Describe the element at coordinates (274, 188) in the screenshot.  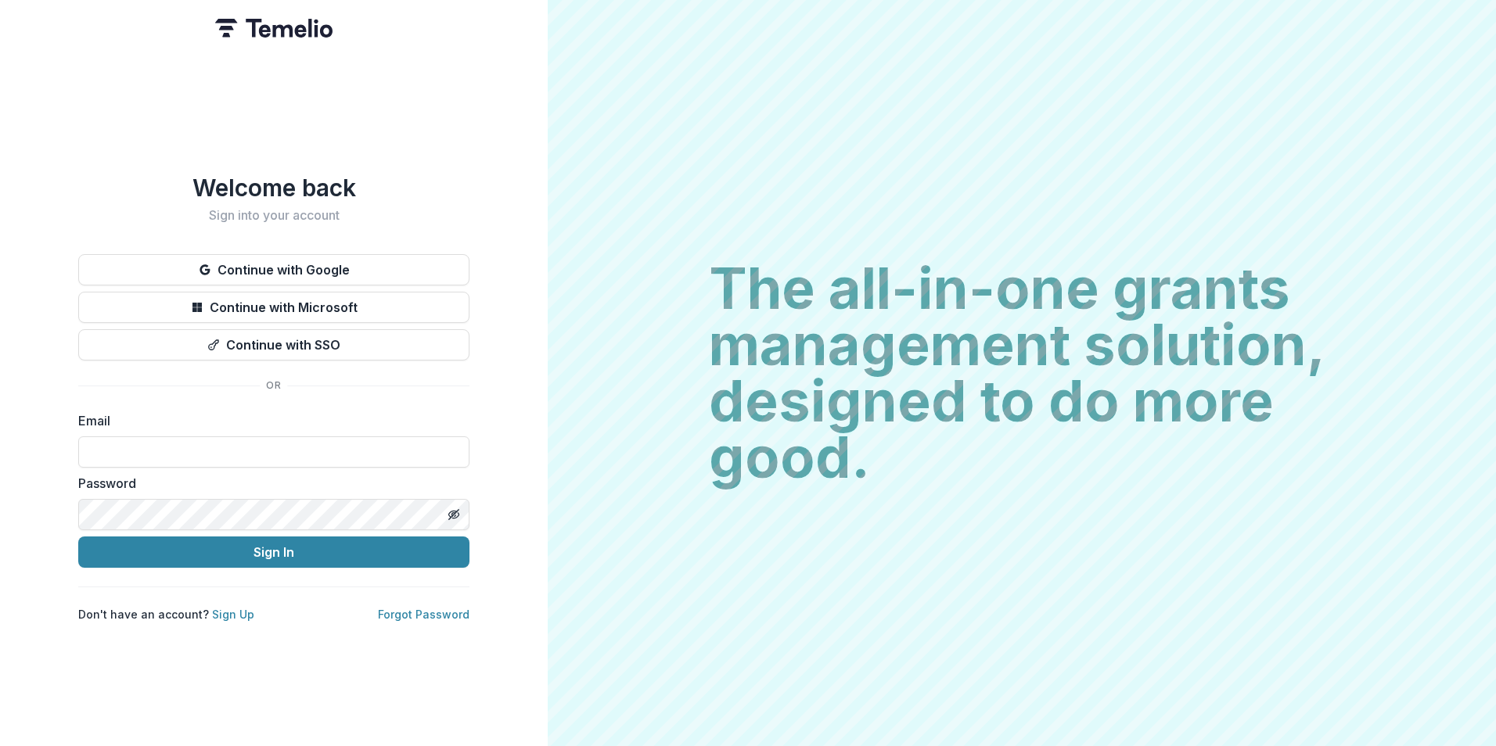
I see `h1: Welcome back` at that location.